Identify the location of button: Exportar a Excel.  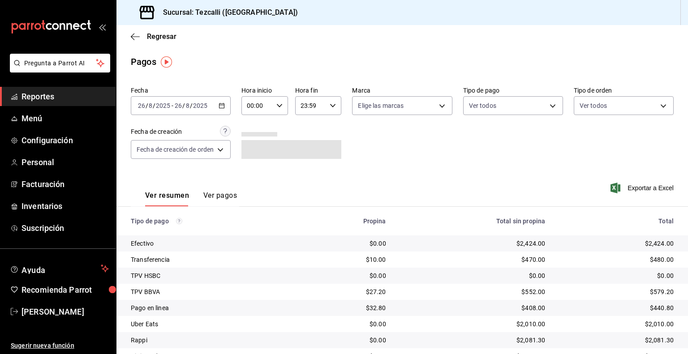
(643, 188).